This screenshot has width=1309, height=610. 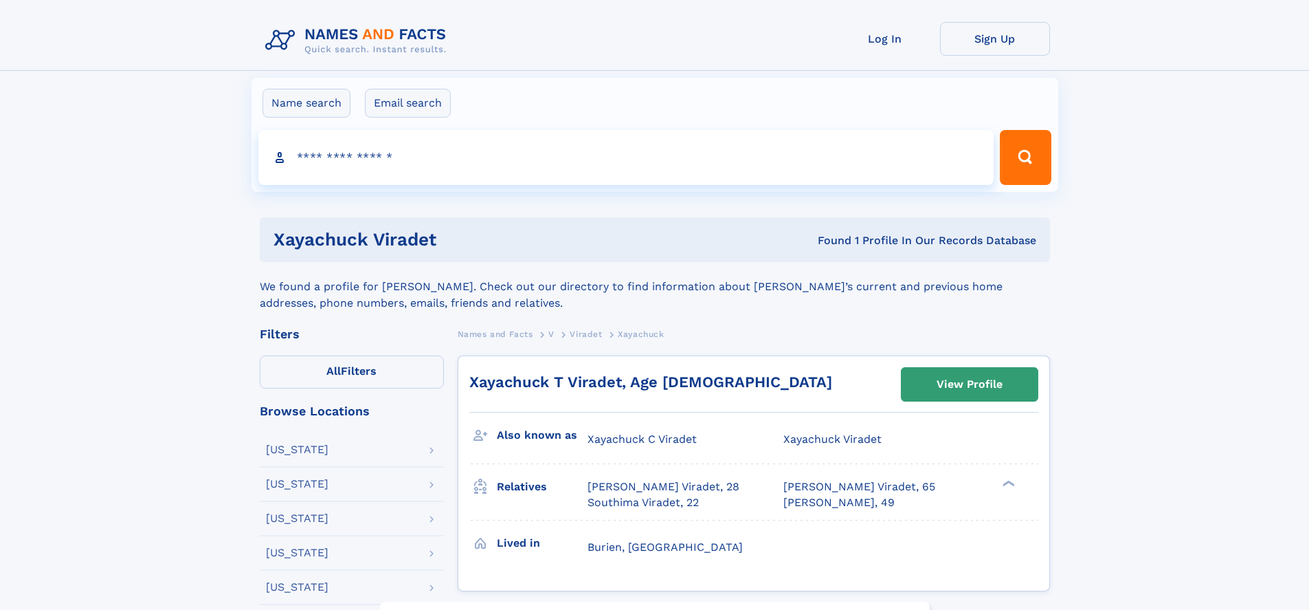 What do you see at coordinates (408, 103) in the screenshot?
I see `label: Email search` at bounding box center [408, 103].